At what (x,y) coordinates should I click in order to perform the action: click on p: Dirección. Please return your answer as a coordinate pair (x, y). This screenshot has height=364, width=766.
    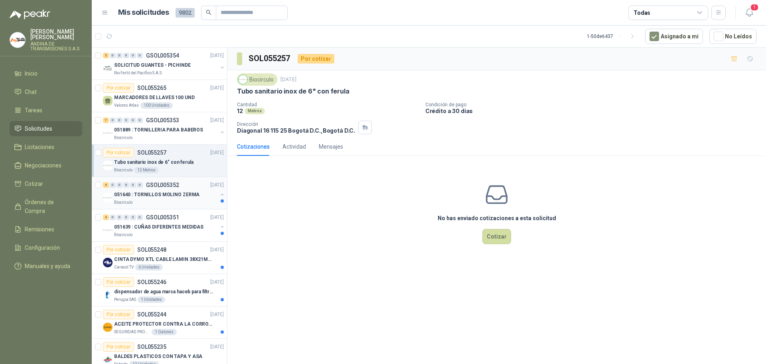
    Looking at the image, I should click on (296, 124).